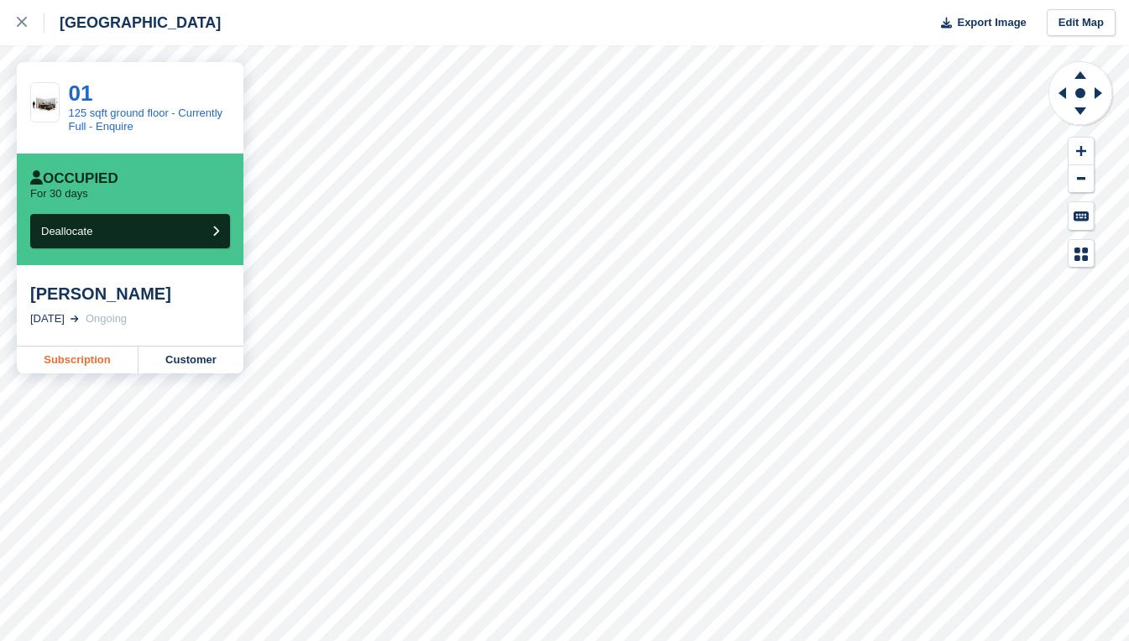  Describe the element at coordinates (1081, 23) in the screenshot. I see `a: Edit Map` at that location.